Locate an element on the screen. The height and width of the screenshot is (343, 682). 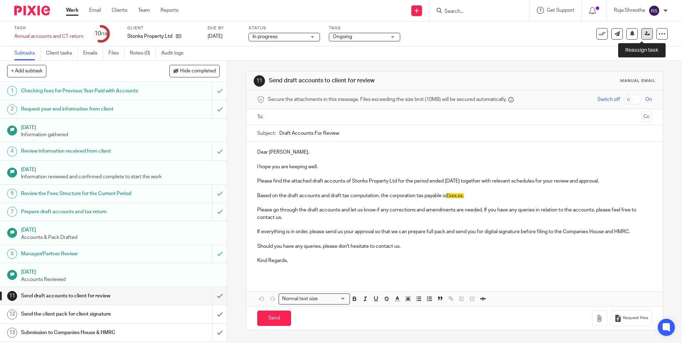
a: Email is located at coordinates (95, 10).